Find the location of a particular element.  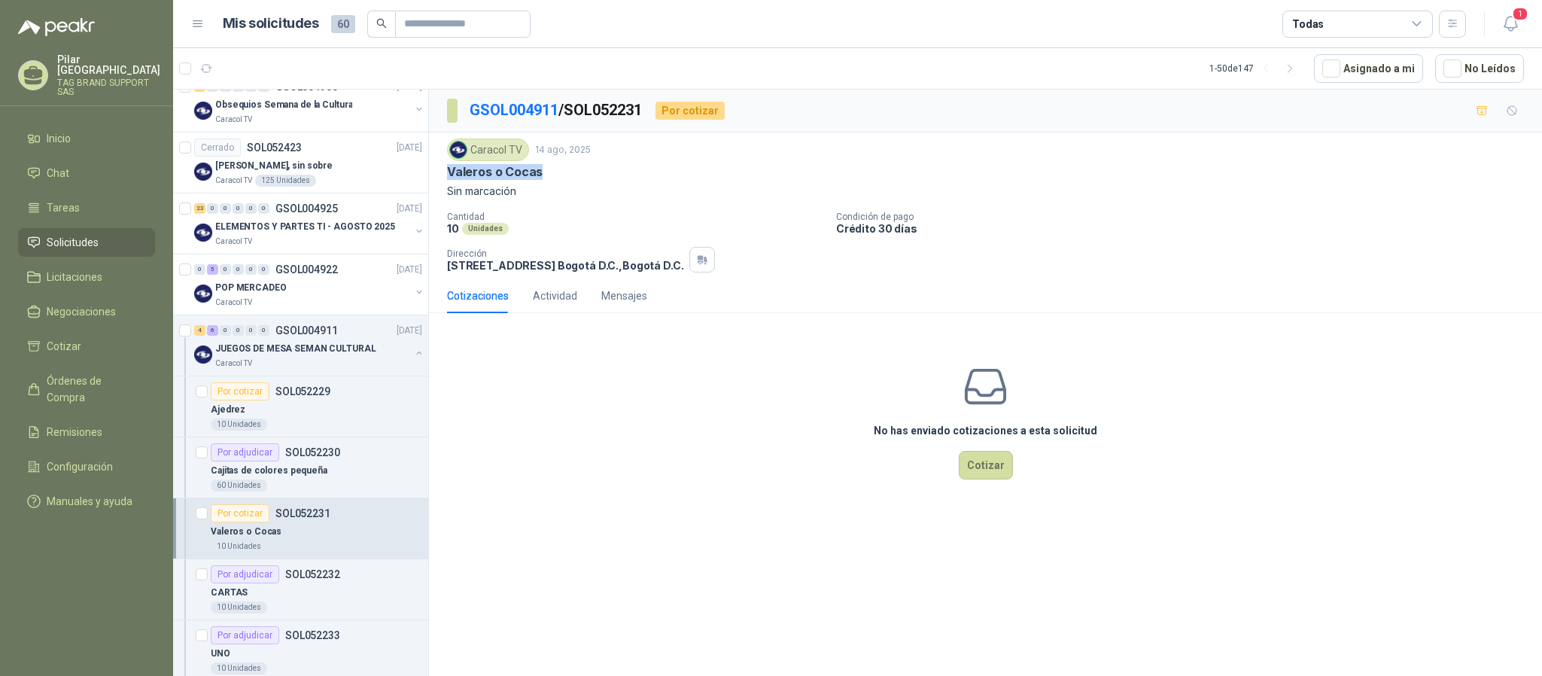

a: Licitaciones is located at coordinates (87, 277).